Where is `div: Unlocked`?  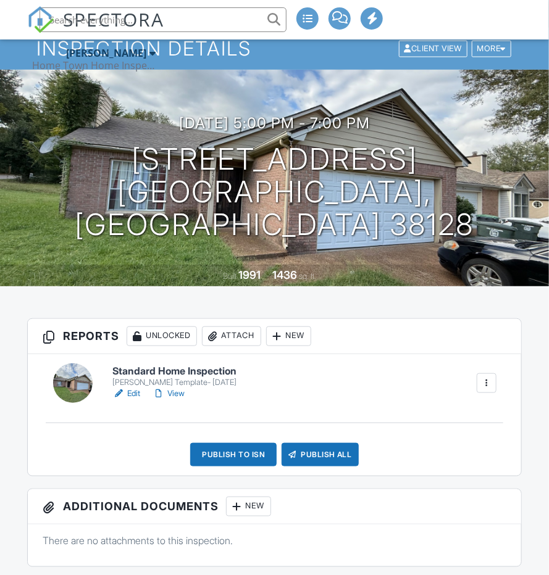 div: Unlocked is located at coordinates (162, 337).